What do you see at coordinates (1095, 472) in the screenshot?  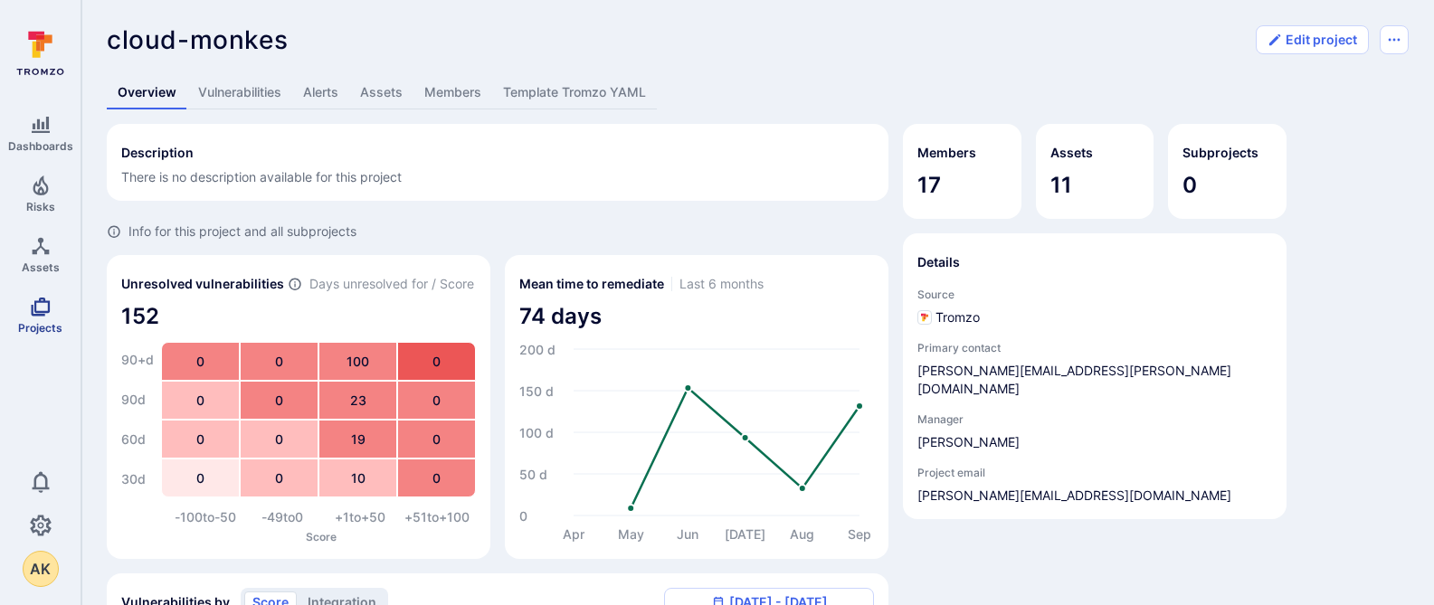 I see `span: Project email` at bounding box center [1095, 472].